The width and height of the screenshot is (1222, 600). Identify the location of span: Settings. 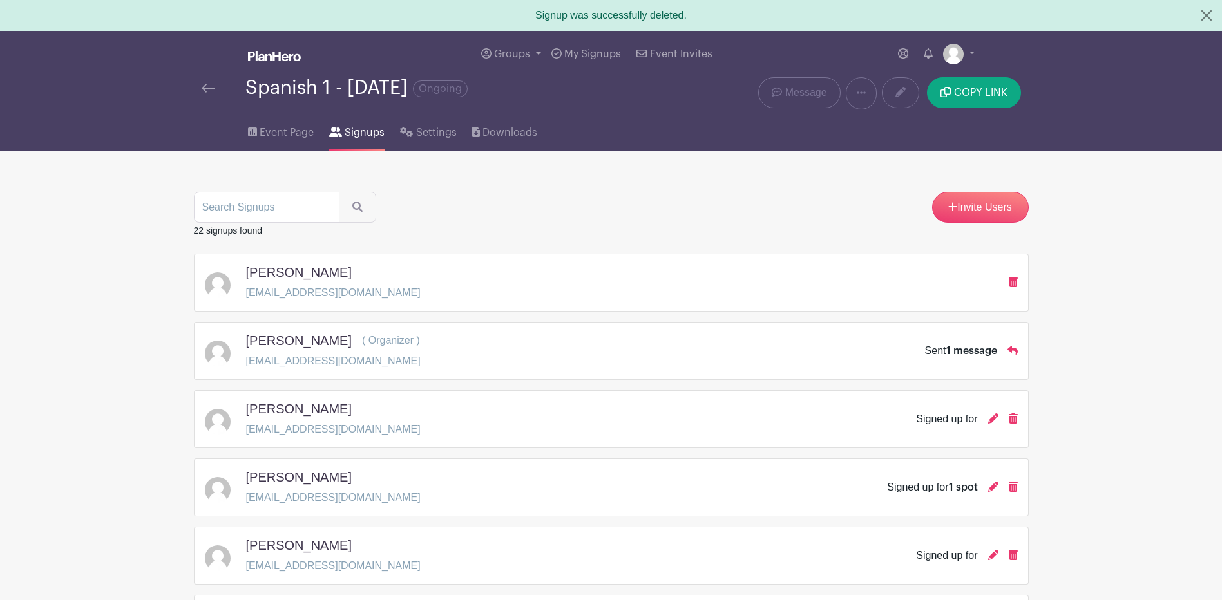
(436, 133).